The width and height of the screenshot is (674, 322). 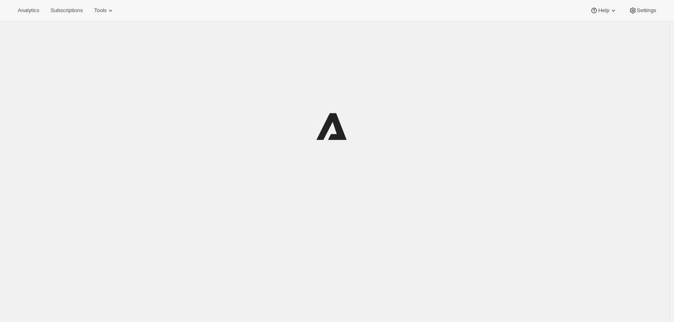 I want to click on button: Tools, so click(x=104, y=10).